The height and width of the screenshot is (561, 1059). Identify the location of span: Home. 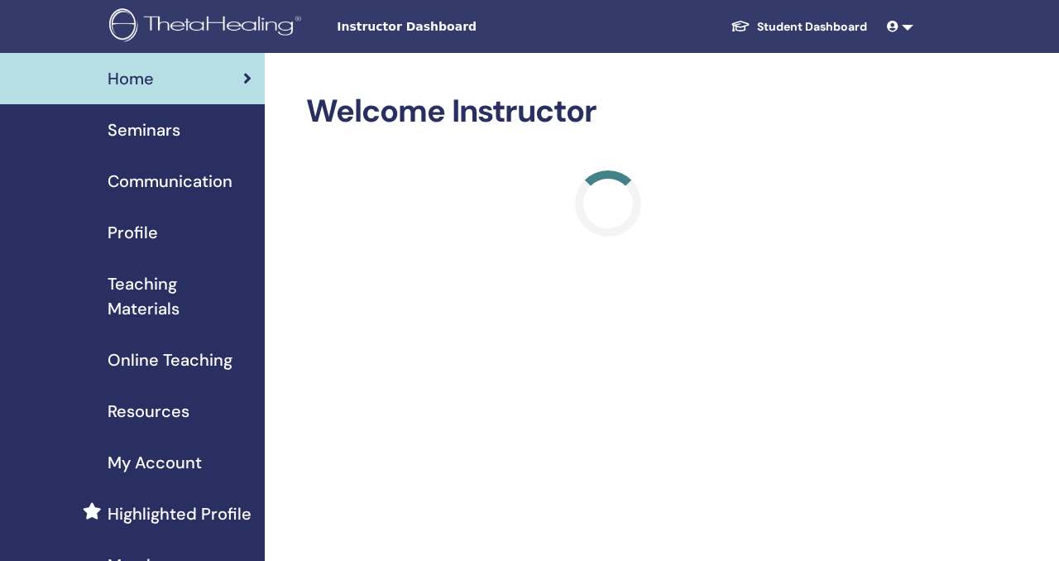
(131, 79).